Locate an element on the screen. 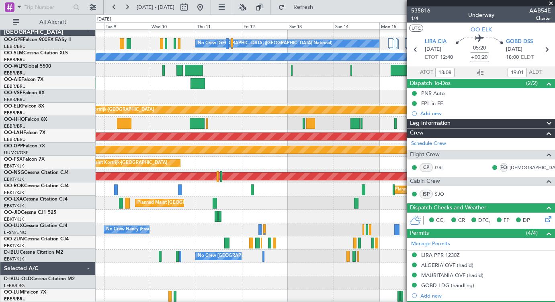  span: CR is located at coordinates (462, 220).